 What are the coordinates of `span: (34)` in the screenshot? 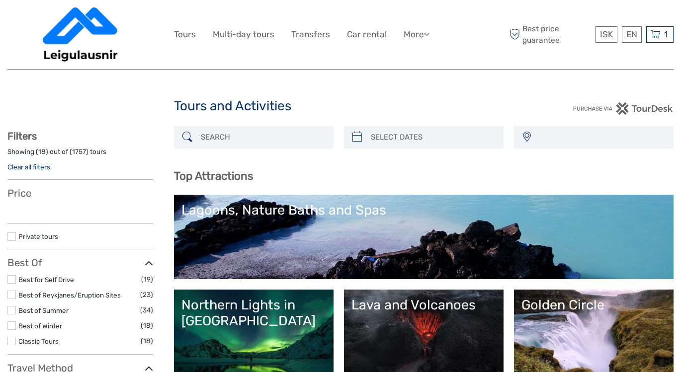 It's located at (147, 310).